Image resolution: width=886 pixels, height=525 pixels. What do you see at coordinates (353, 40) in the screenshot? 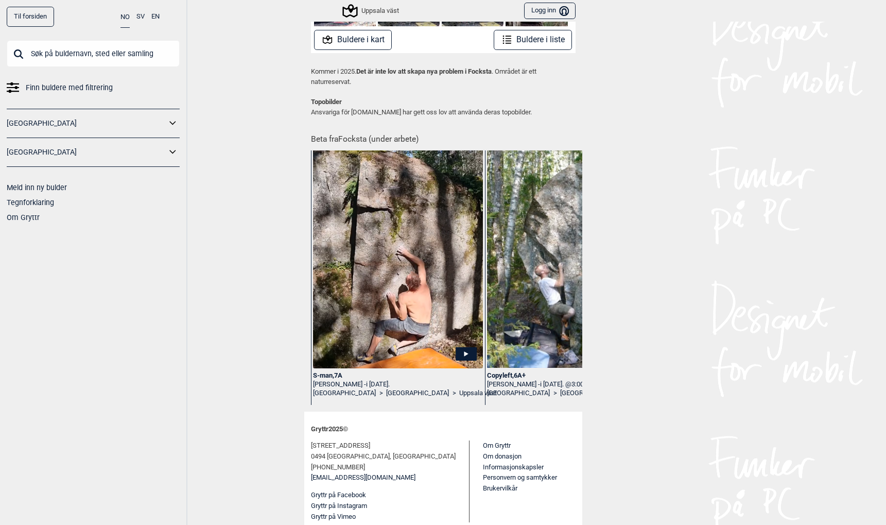
I see `button: Buldere i kart` at bounding box center [353, 40].